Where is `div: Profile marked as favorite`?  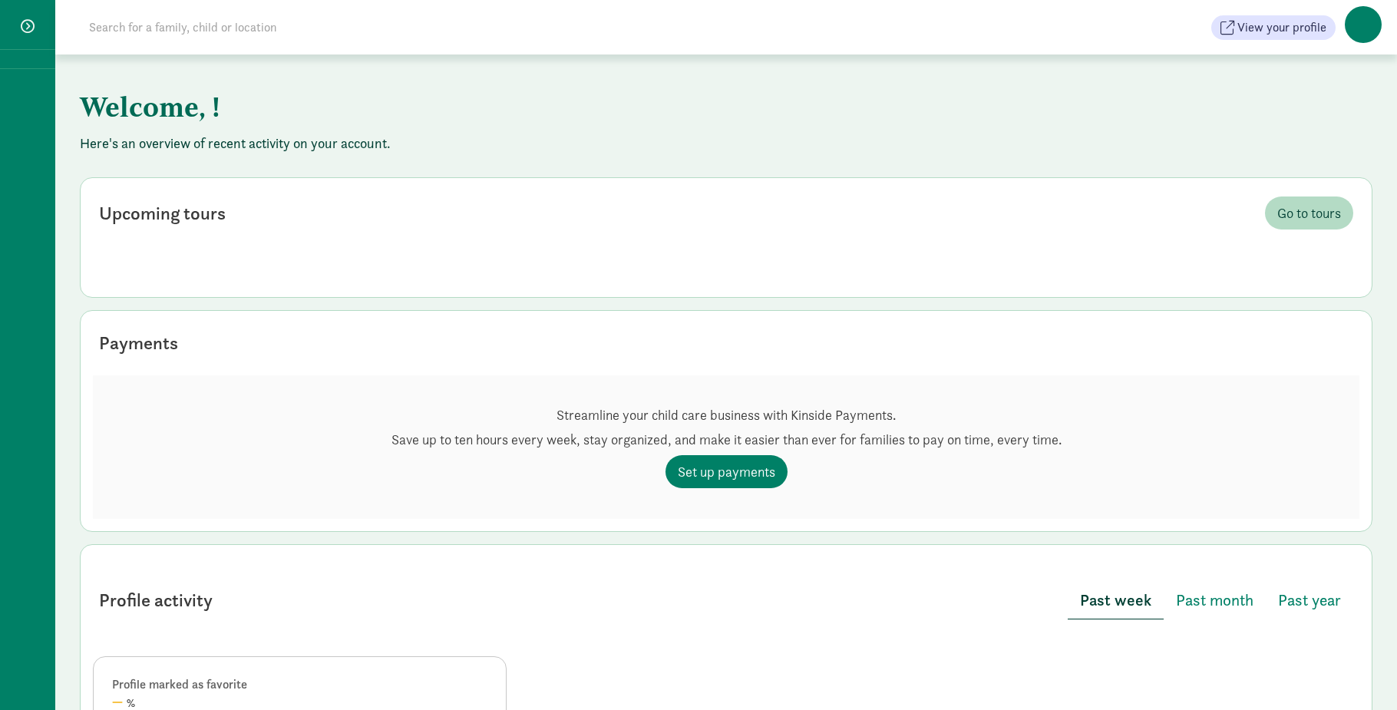
div: Profile marked as favorite is located at coordinates (299, 685).